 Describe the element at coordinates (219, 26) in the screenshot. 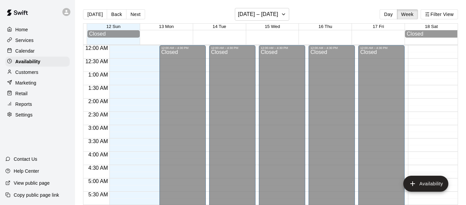

I see `button: 14 Tue` at that location.